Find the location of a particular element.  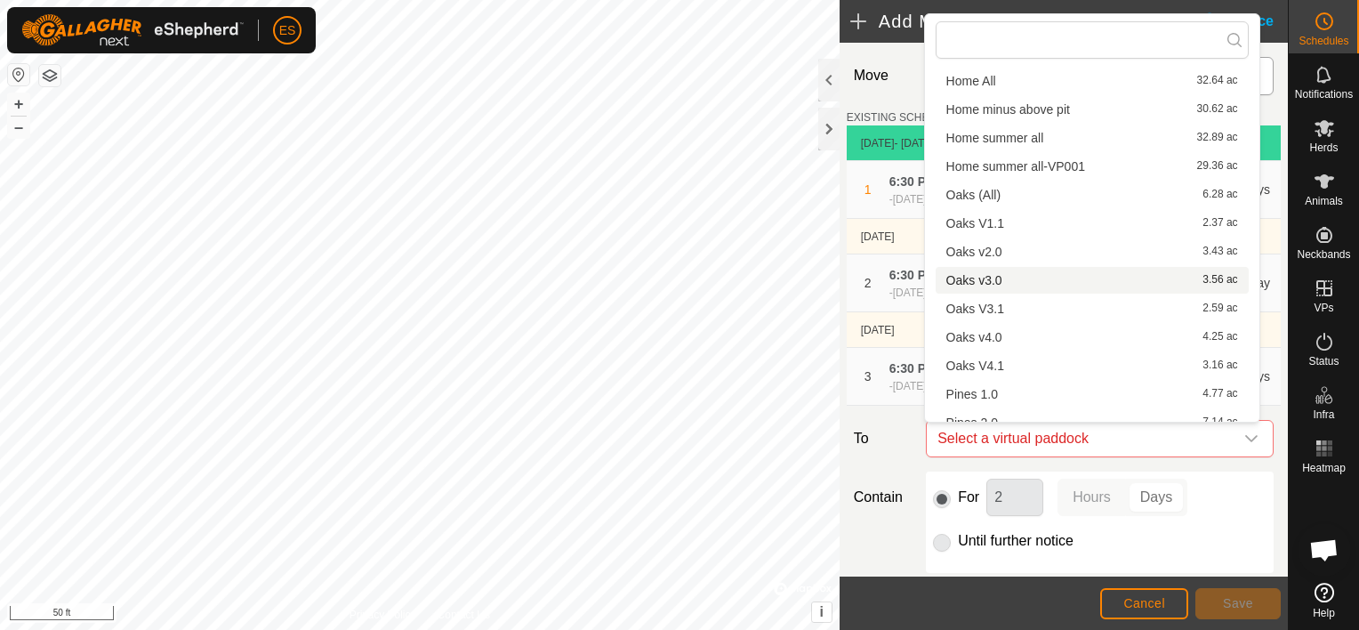

span: Select a virtual paddock is located at coordinates (1082, 439).